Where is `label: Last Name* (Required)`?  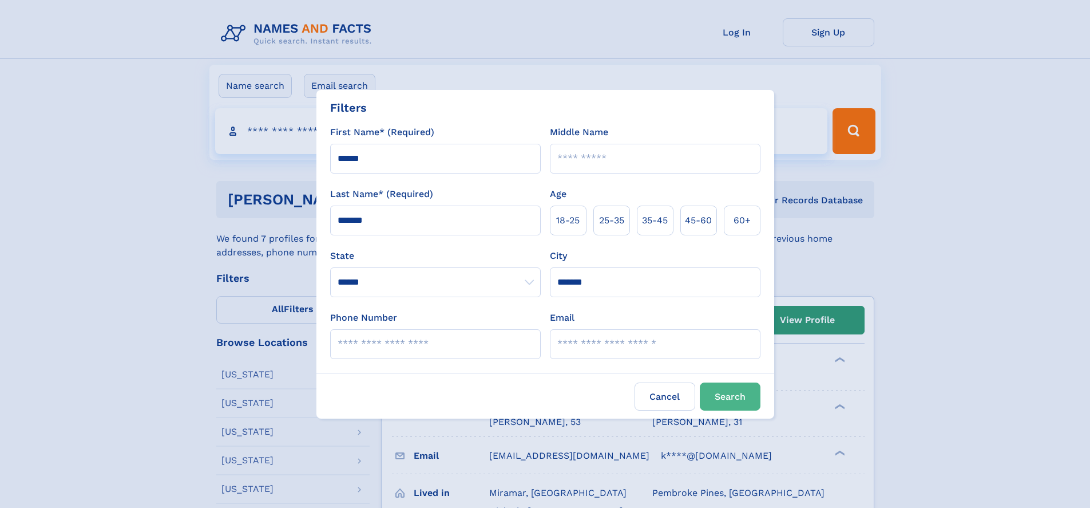 label: Last Name* (Required) is located at coordinates (382, 194).